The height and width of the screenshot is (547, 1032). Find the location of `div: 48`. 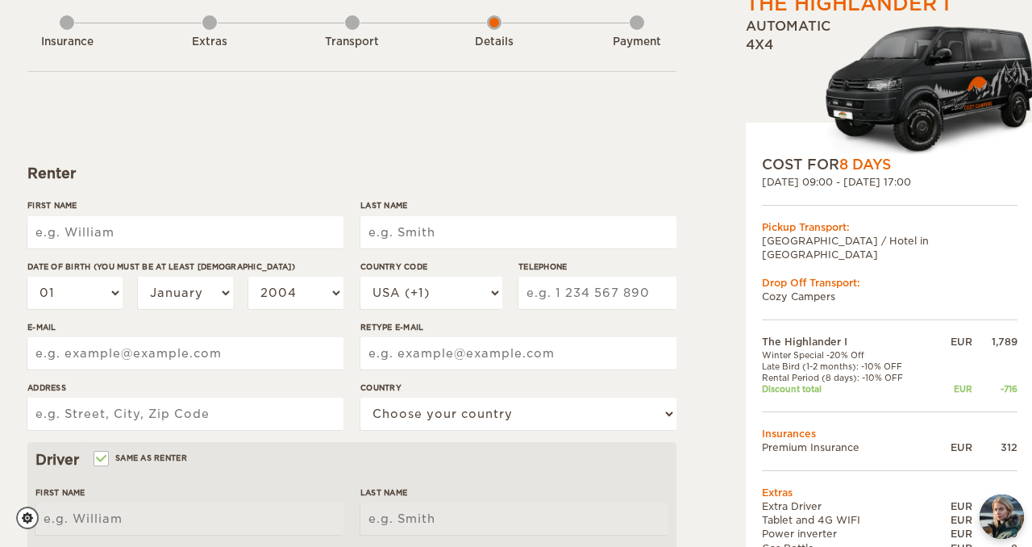

div: 48 is located at coordinates (995, 506).